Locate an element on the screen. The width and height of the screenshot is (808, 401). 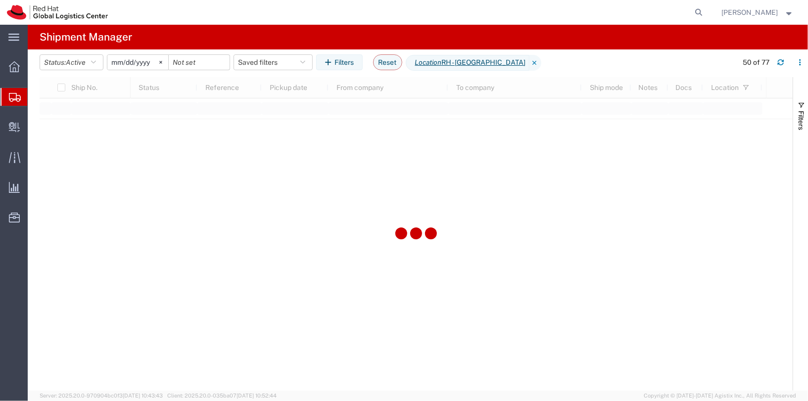
div: 50 of 77 is located at coordinates (756, 62).